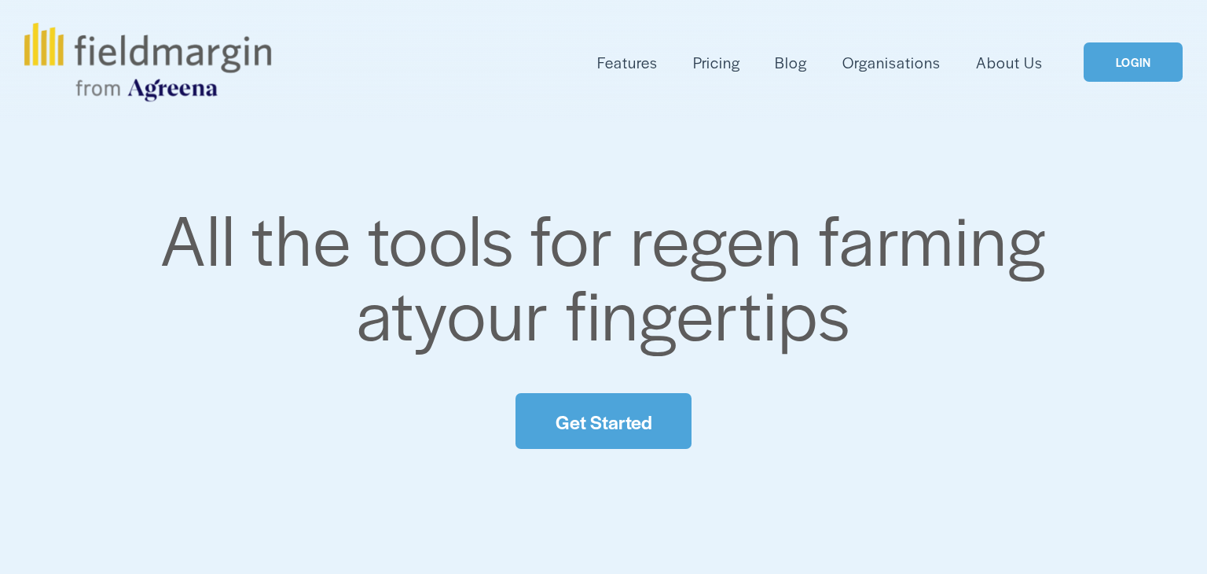 The height and width of the screenshot is (574, 1207). What do you see at coordinates (1009, 62) in the screenshot?
I see `a: About Us` at bounding box center [1009, 62].